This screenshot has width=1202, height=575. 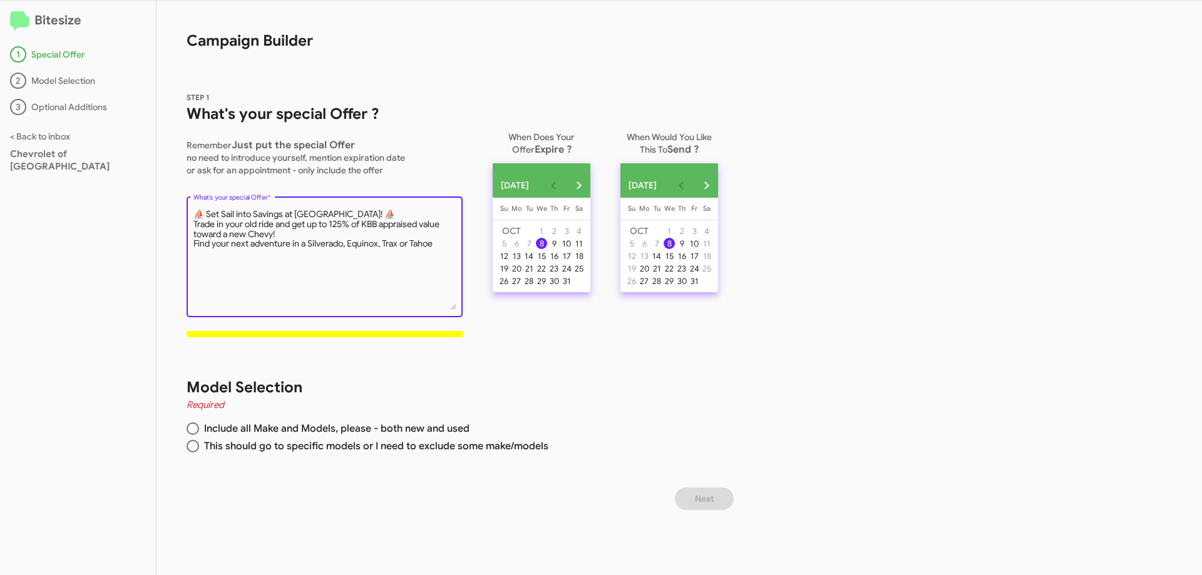 What do you see at coordinates (669, 281) in the screenshot?
I see `div: 29` at bounding box center [669, 281].